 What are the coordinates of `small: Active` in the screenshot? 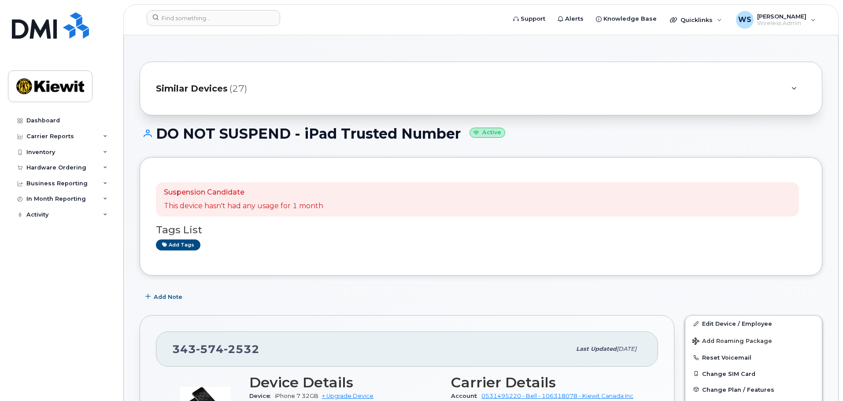 It's located at (487, 133).